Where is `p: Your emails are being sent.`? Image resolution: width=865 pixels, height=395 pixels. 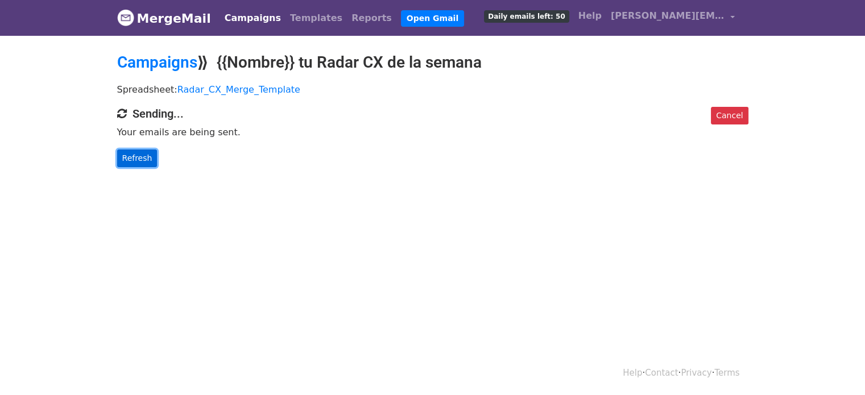 p: Your emails are being sent. is located at coordinates (433, 132).